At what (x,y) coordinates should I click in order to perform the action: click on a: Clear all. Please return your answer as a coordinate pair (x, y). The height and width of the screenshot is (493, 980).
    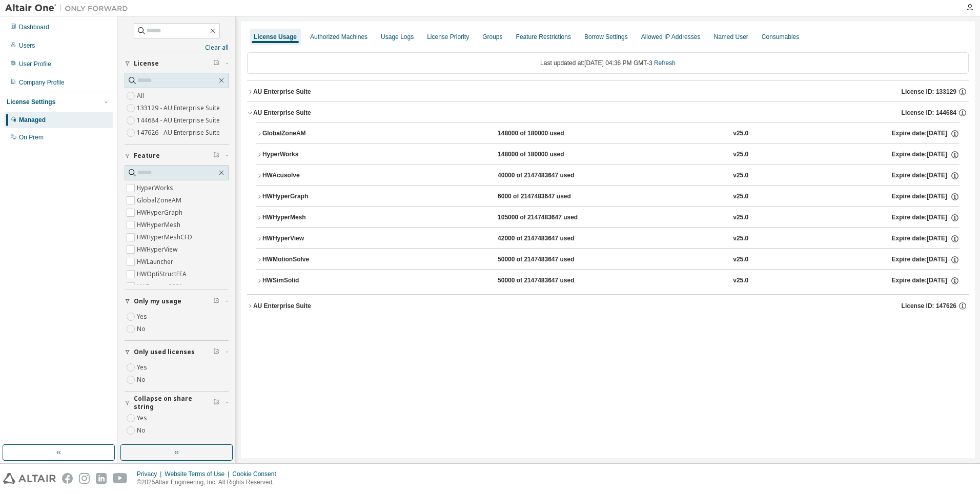
    Looking at the image, I should click on (176, 48).